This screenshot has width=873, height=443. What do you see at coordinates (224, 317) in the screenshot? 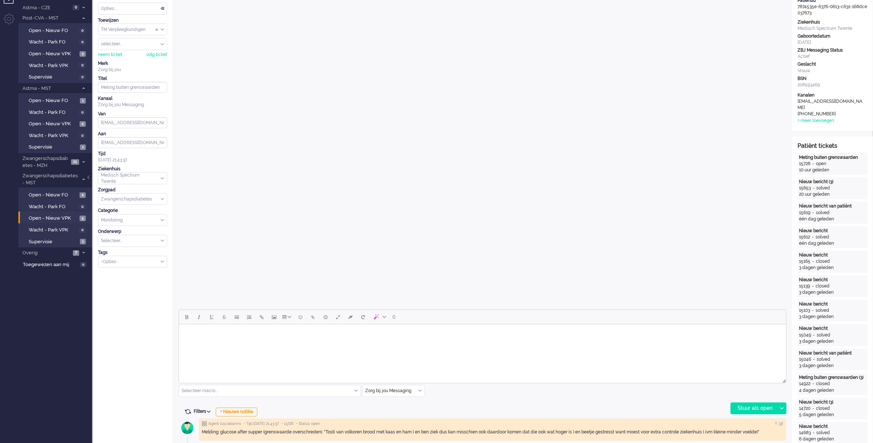
I see `button: Strikethrough` at bounding box center [224, 317].